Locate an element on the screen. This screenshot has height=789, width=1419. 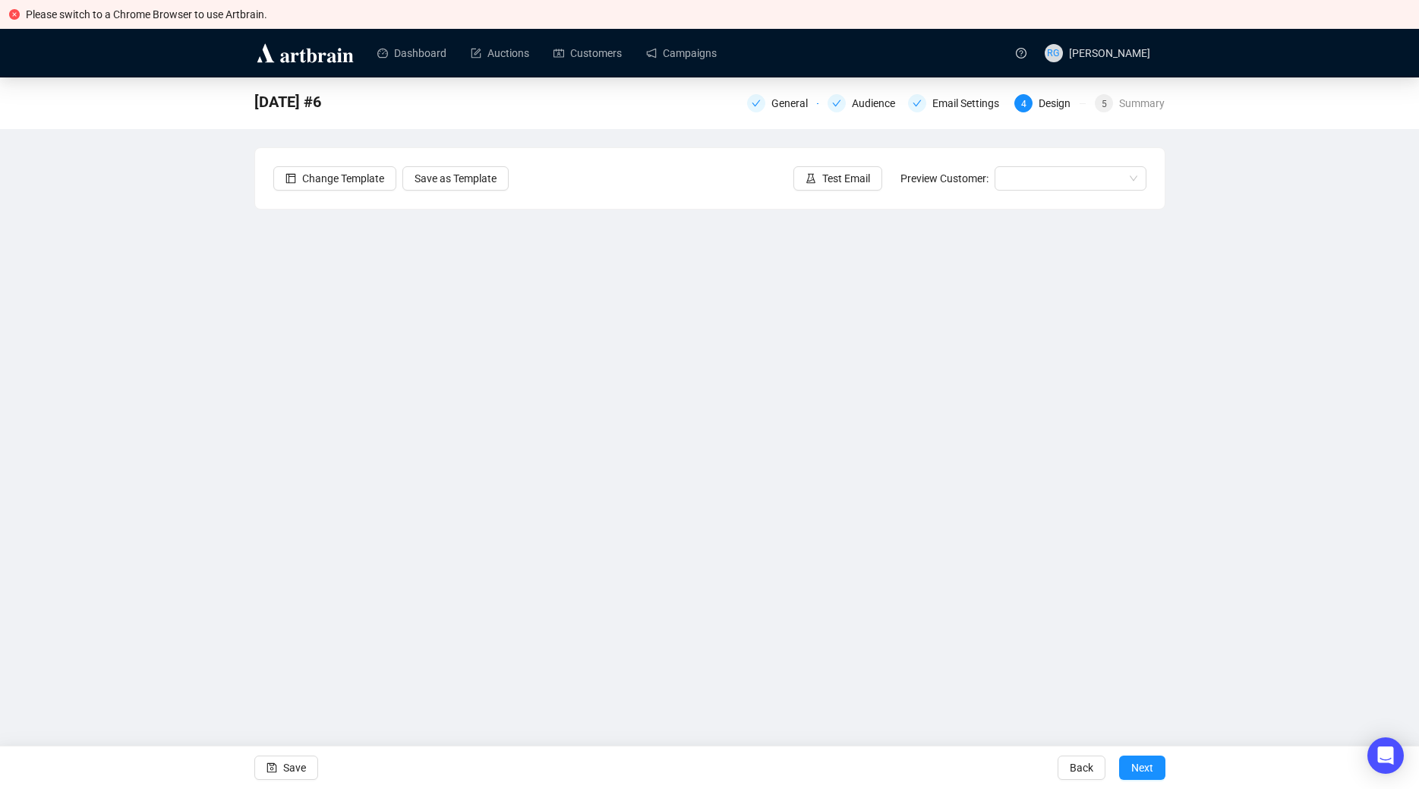
span: Next is located at coordinates (1142, 768).